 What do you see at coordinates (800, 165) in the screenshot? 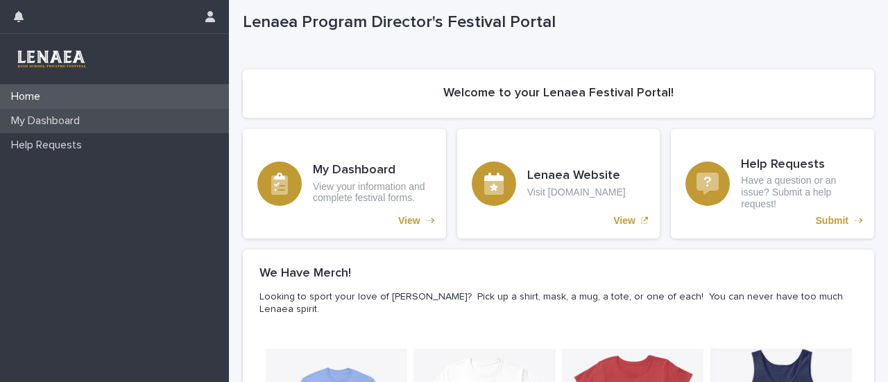
I see `h3: Help Requests` at bounding box center [800, 165].